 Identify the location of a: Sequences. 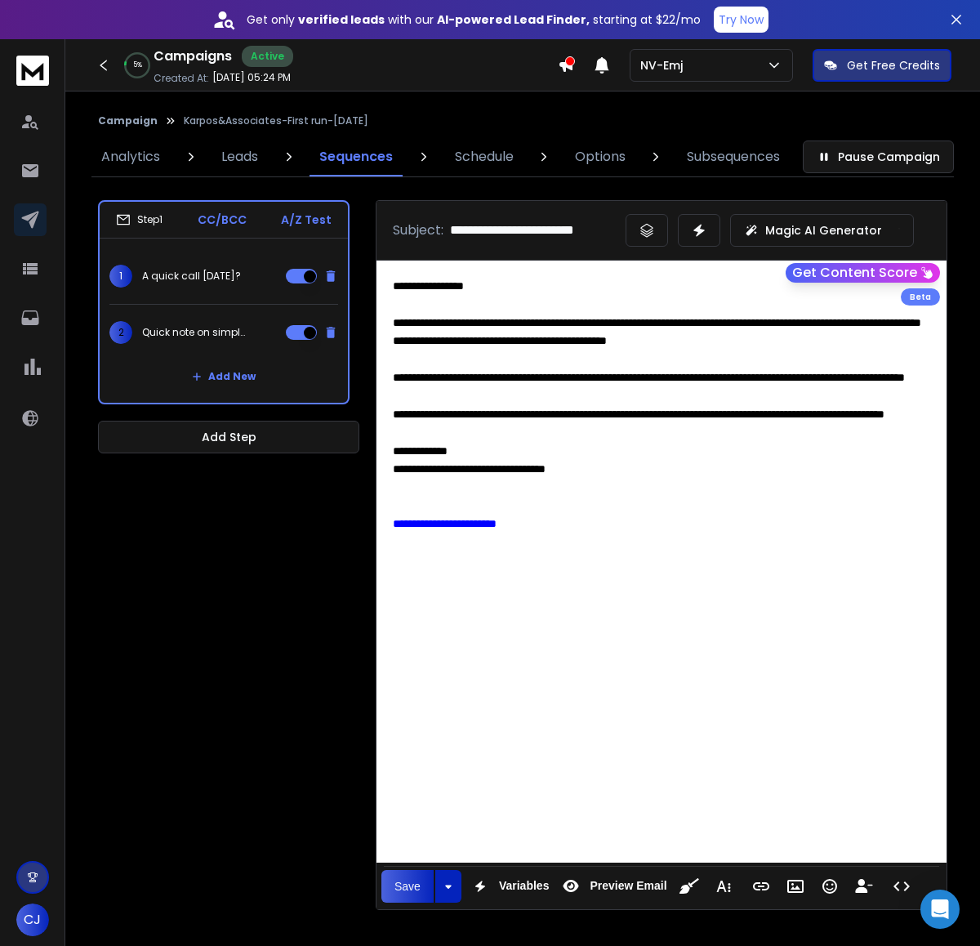
(356, 157).